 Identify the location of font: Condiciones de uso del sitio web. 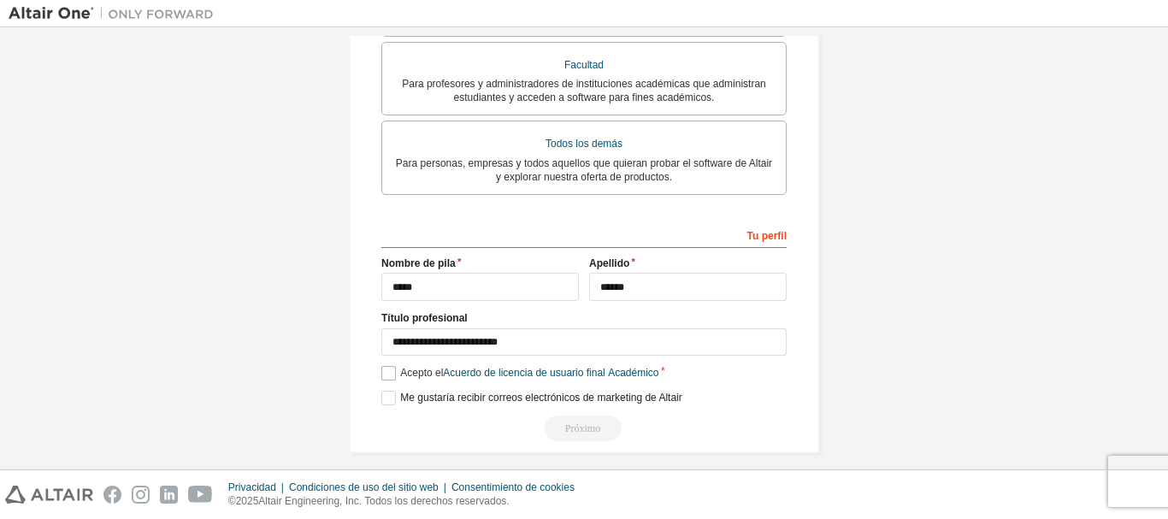
(363, 487).